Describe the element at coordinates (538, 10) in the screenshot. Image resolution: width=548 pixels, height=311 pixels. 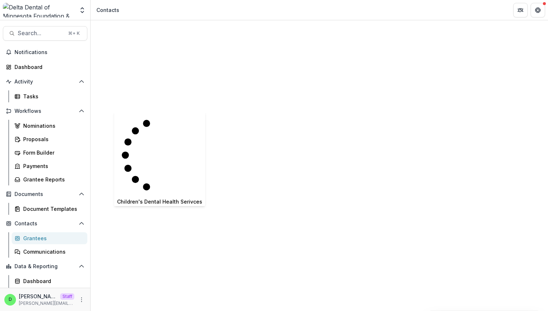
I see `button: Get Help` at that location.